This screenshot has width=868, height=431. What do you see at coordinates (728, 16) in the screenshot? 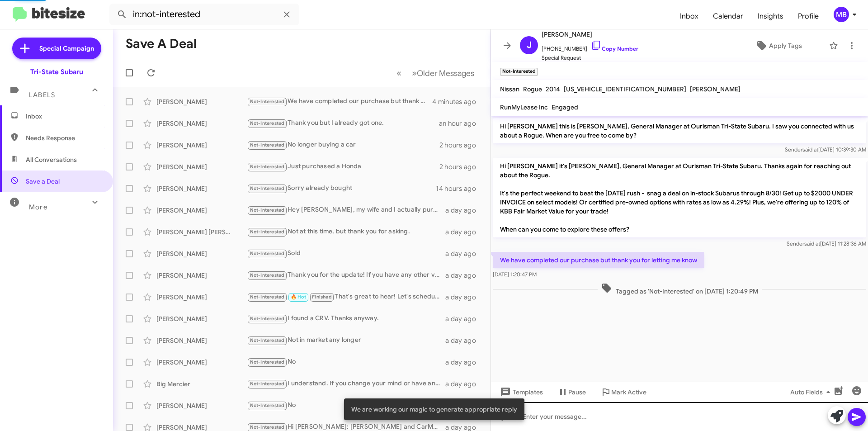
I see `span: Calendar` at bounding box center [728, 16].